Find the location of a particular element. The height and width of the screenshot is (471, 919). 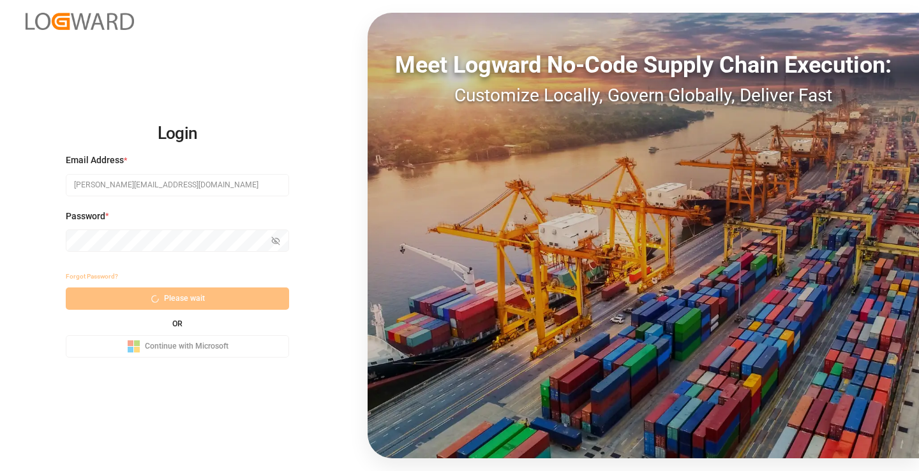

span: Email Address is located at coordinates (94, 160).